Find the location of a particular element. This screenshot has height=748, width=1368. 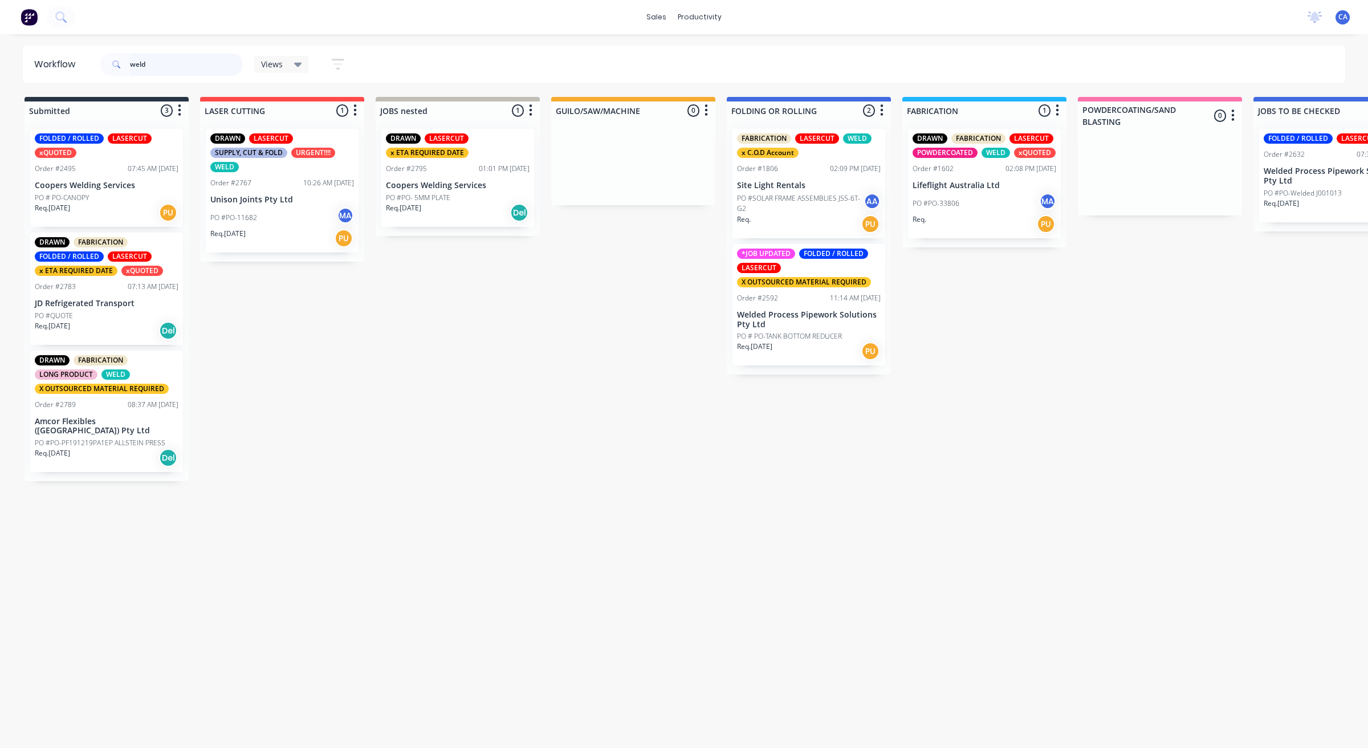

div: POWDERCOATED is located at coordinates (945, 153).